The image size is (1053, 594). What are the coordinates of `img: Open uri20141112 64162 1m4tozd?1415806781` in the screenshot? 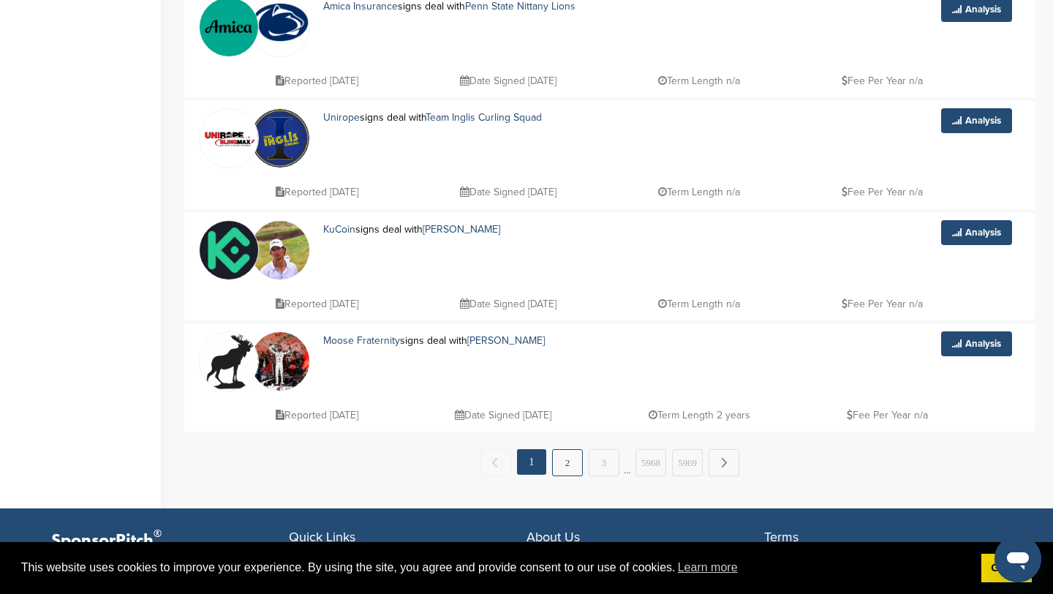 It's located at (280, 262).